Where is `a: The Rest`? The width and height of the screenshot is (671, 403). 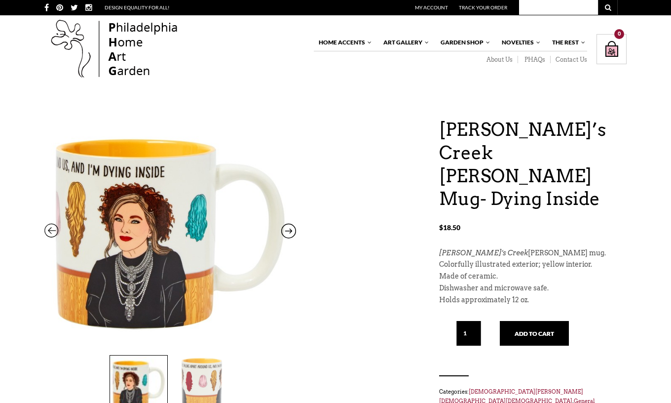 a: The Rest is located at coordinates (566, 42).